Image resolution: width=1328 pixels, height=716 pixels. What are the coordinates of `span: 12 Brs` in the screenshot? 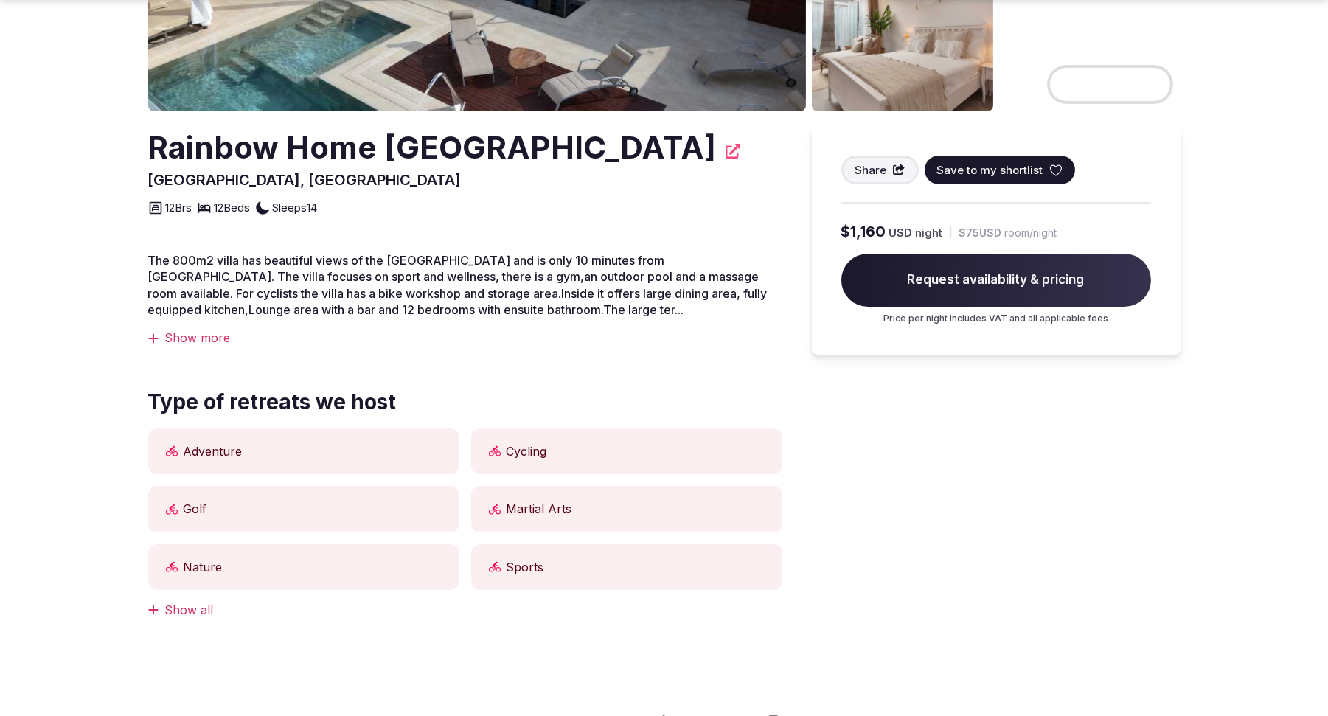 It's located at (179, 207).